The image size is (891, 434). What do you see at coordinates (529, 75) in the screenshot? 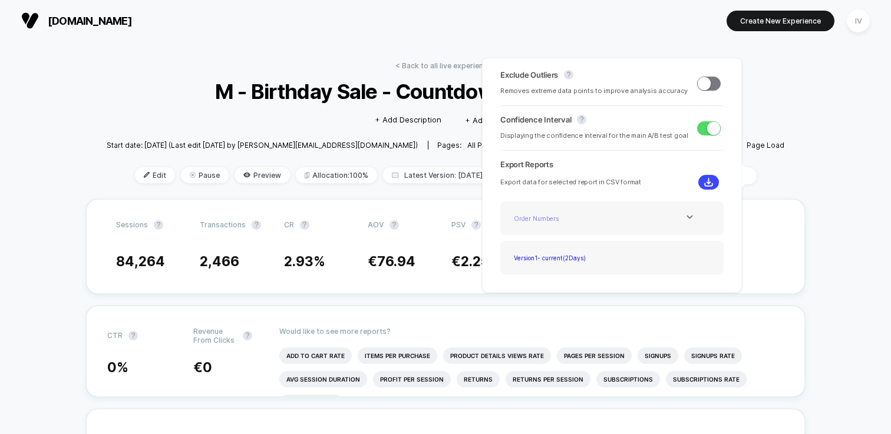
I see `span: Exclude Outliers` at bounding box center [529, 75].